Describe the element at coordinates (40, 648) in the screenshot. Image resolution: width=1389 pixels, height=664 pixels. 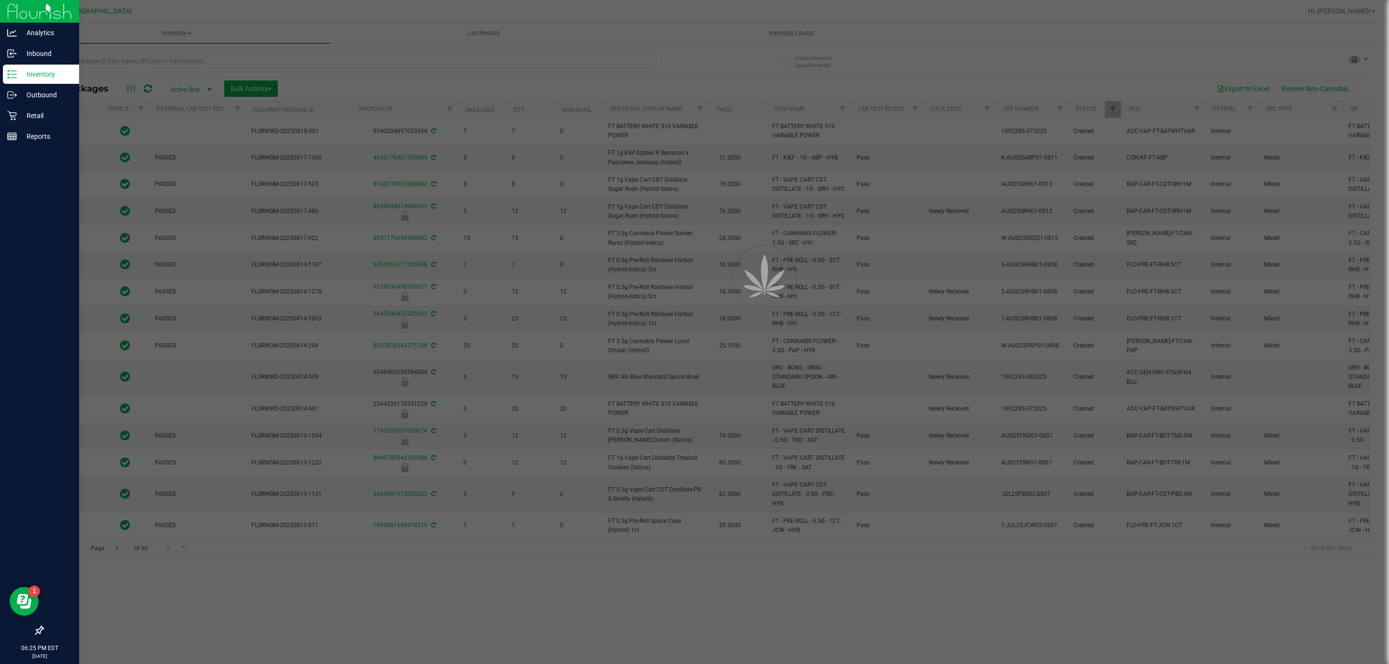
I see `p: 06:25 PM EDT` at that location.